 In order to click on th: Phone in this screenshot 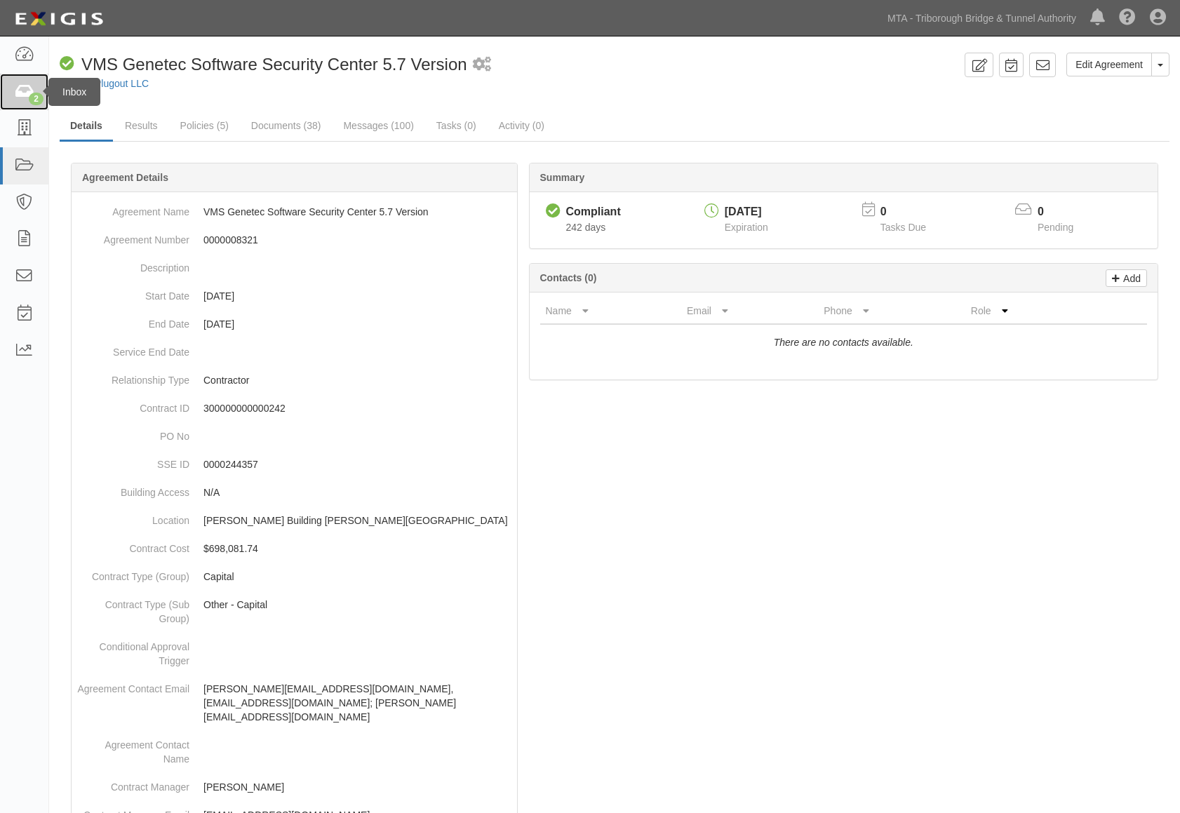, I will do `click(892, 311)`.